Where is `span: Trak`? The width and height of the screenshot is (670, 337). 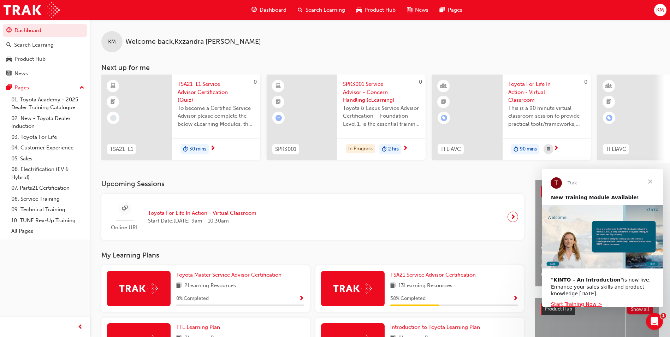 span: Trak is located at coordinates (30, 14).